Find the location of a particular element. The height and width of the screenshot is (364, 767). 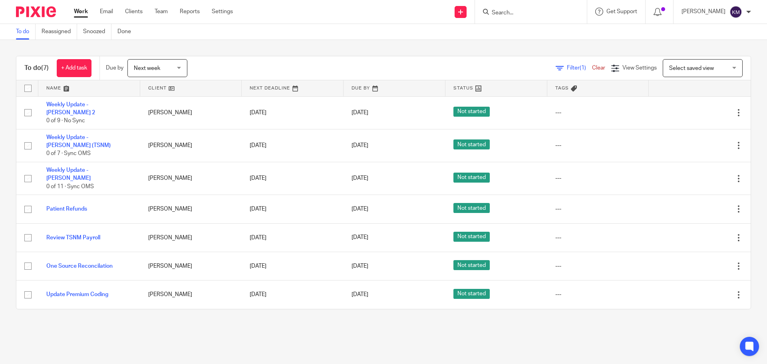

span: Filter is located at coordinates (579, 68).